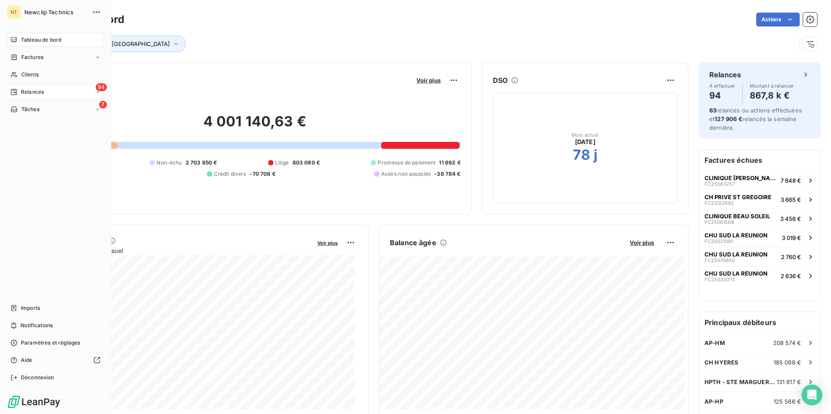 The width and height of the screenshot is (831, 414). I want to click on button: CH PRIVE ST GREGOIREFC231226823 665 €, so click(759, 199).